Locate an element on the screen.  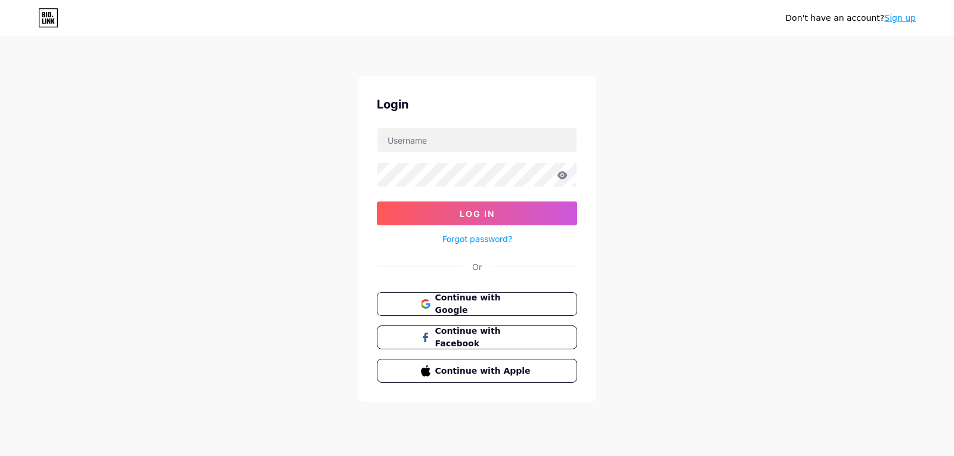
div: Login is located at coordinates (477, 104).